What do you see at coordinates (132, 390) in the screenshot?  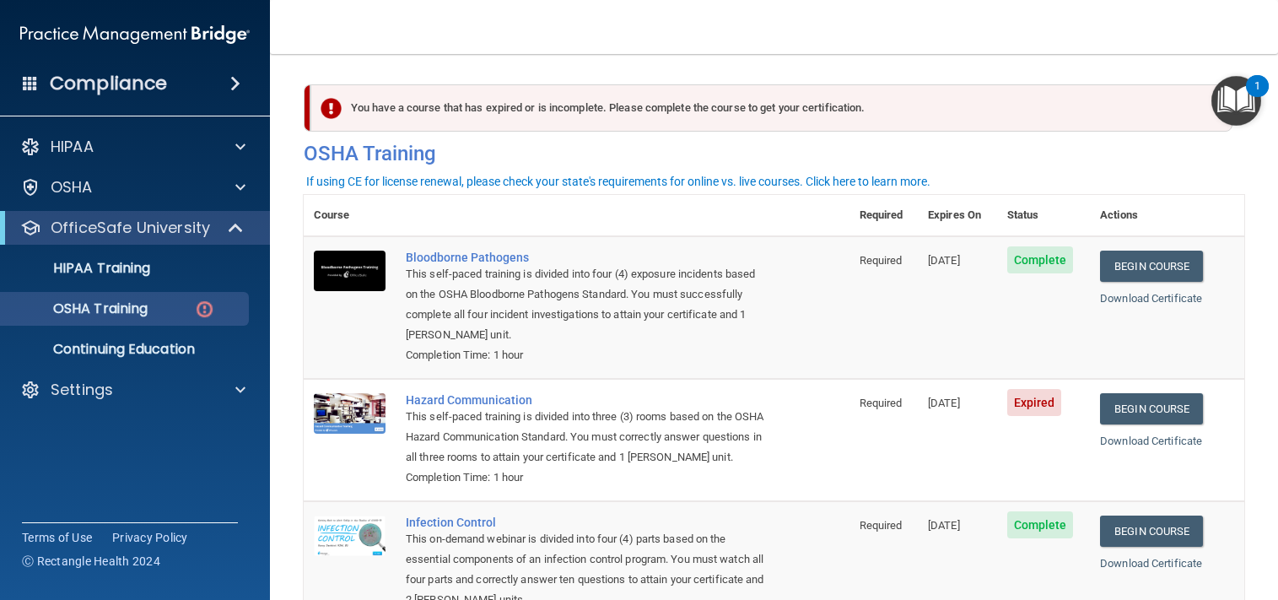 I see `a: Settings` at bounding box center [132, 390].